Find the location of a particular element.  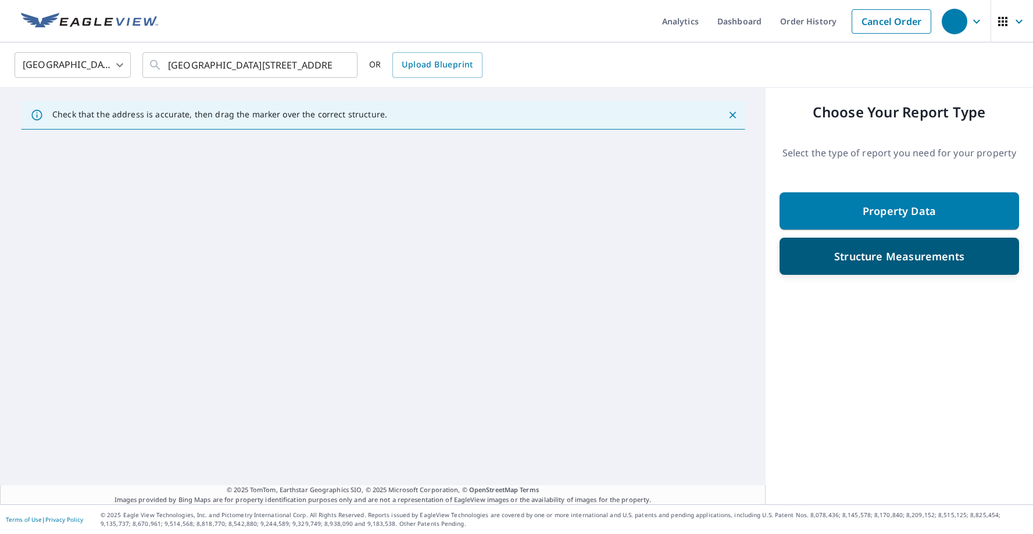

a: Cancel Order is located at coordinates (891, 22).